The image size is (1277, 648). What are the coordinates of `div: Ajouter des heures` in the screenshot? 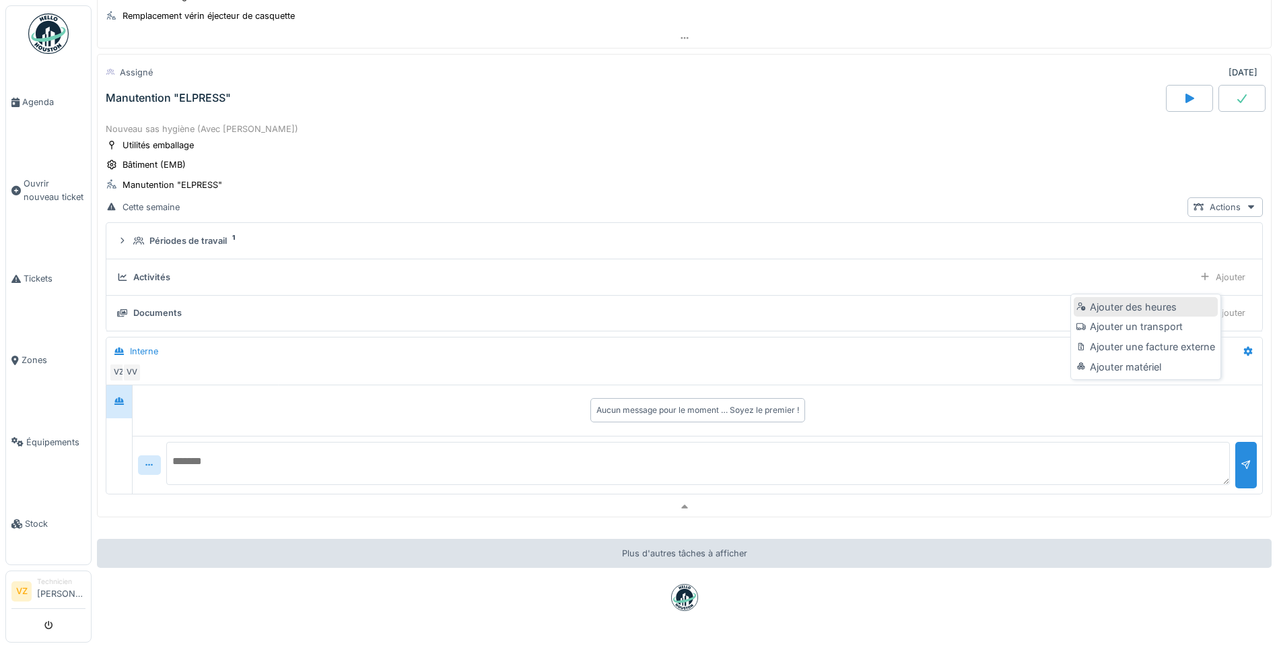 It's located at (1145, 307).